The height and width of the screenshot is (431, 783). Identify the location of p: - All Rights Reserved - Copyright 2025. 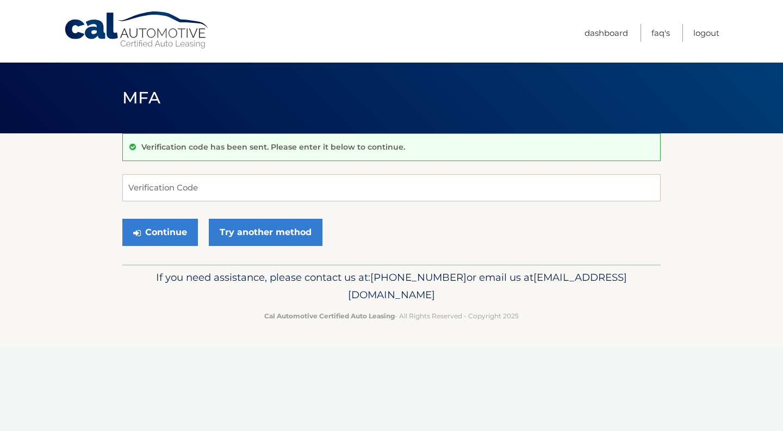
(391, 315).